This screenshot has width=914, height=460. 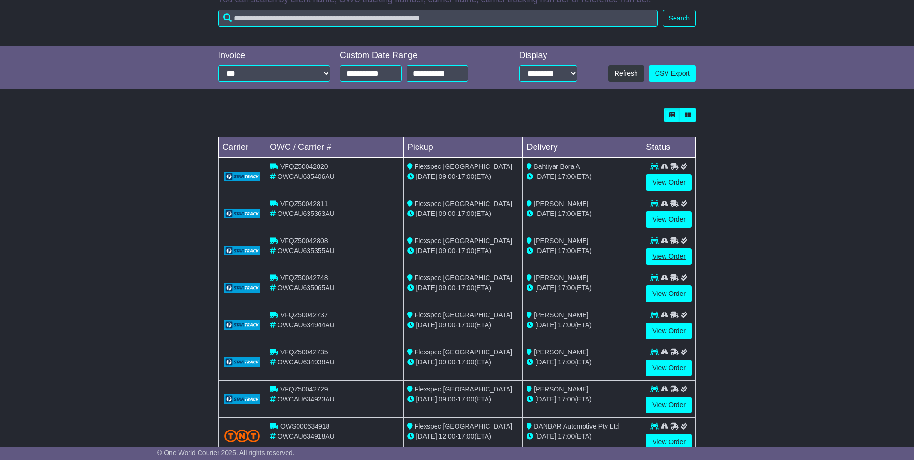 What do you see at coordinates (626, 73) in the screenshot?
I see `button: Refresh` at bounding box center [626, 73].